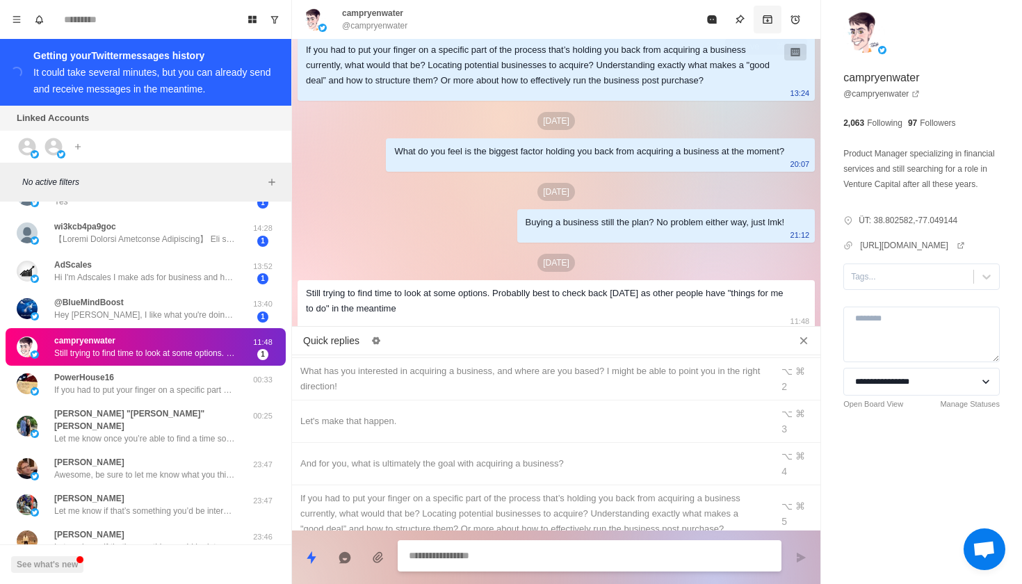 This screenshot has width=1022, height=584. What do you see at coordinates (47, 565) in the screenshot?
I see `button: See what's new` at bounding box center [47, 565].